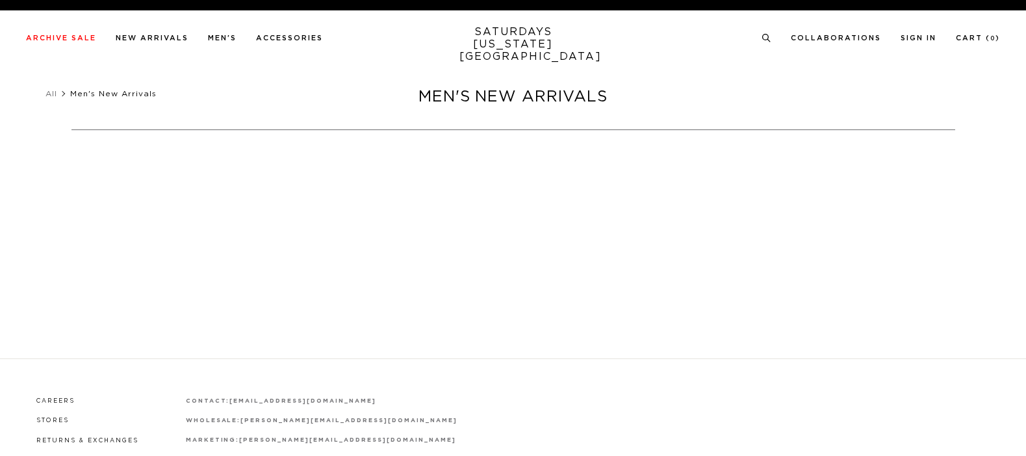  What do you see at coordinates (61, 38) in the screenshot?
I see `a: Archive Sale` at bounding box center [61, 38].